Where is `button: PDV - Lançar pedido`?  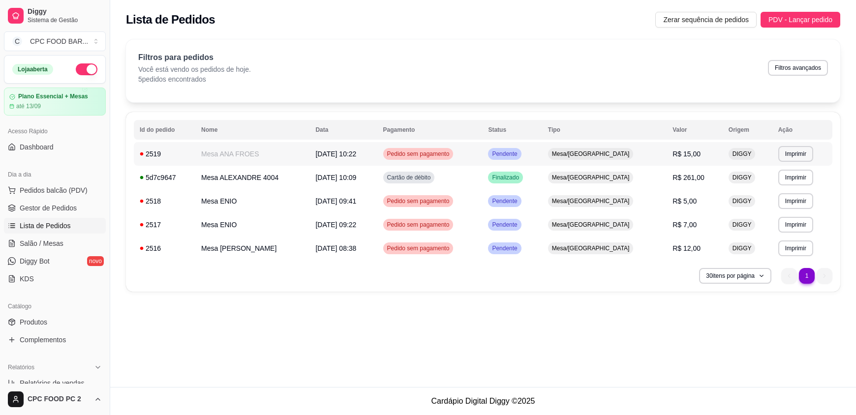
button: PDV - Lançar pedido is located at coordinates (800, 20).